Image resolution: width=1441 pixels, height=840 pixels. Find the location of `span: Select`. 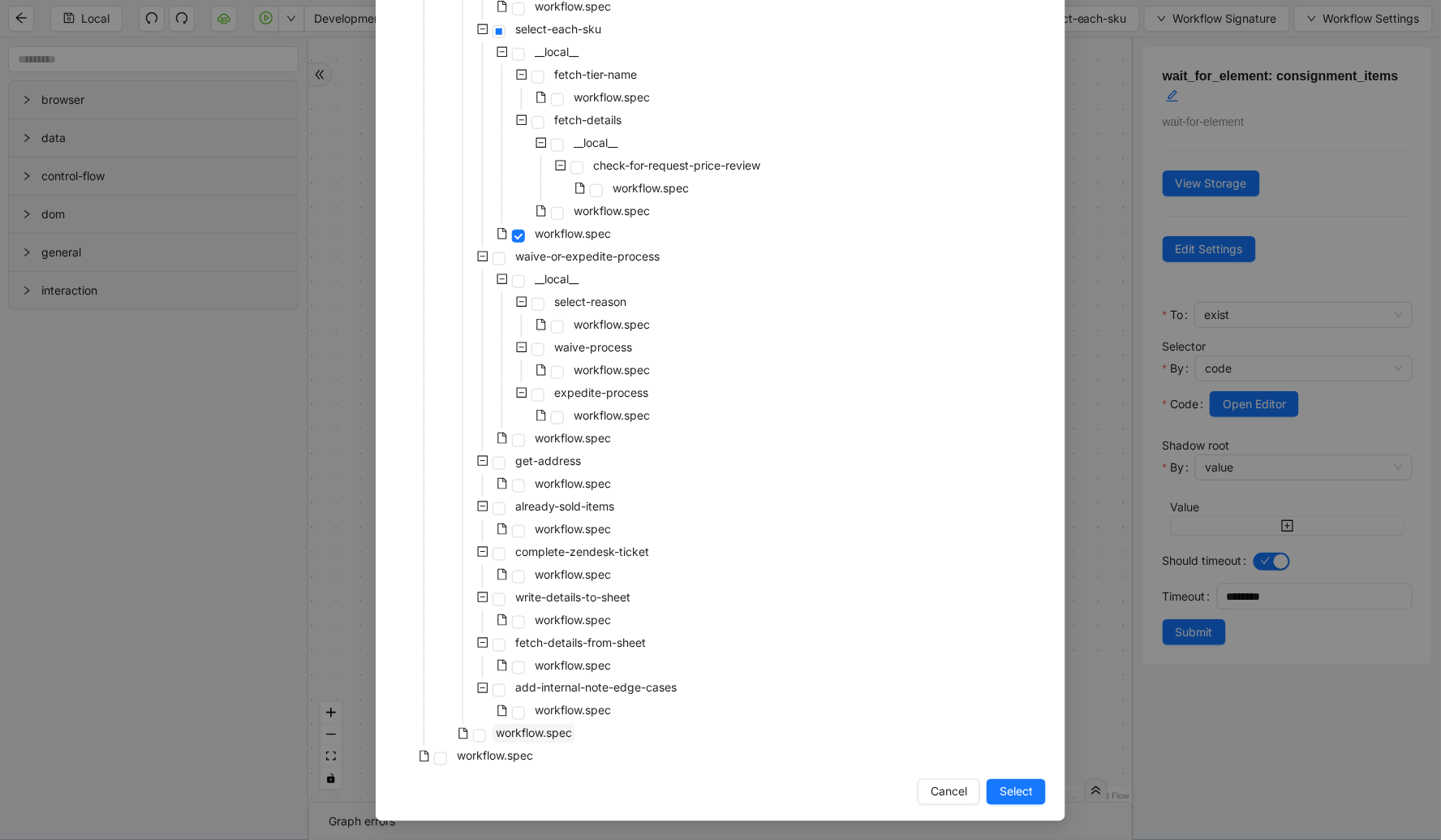

span: Select is located at coordinates (1015, 792).